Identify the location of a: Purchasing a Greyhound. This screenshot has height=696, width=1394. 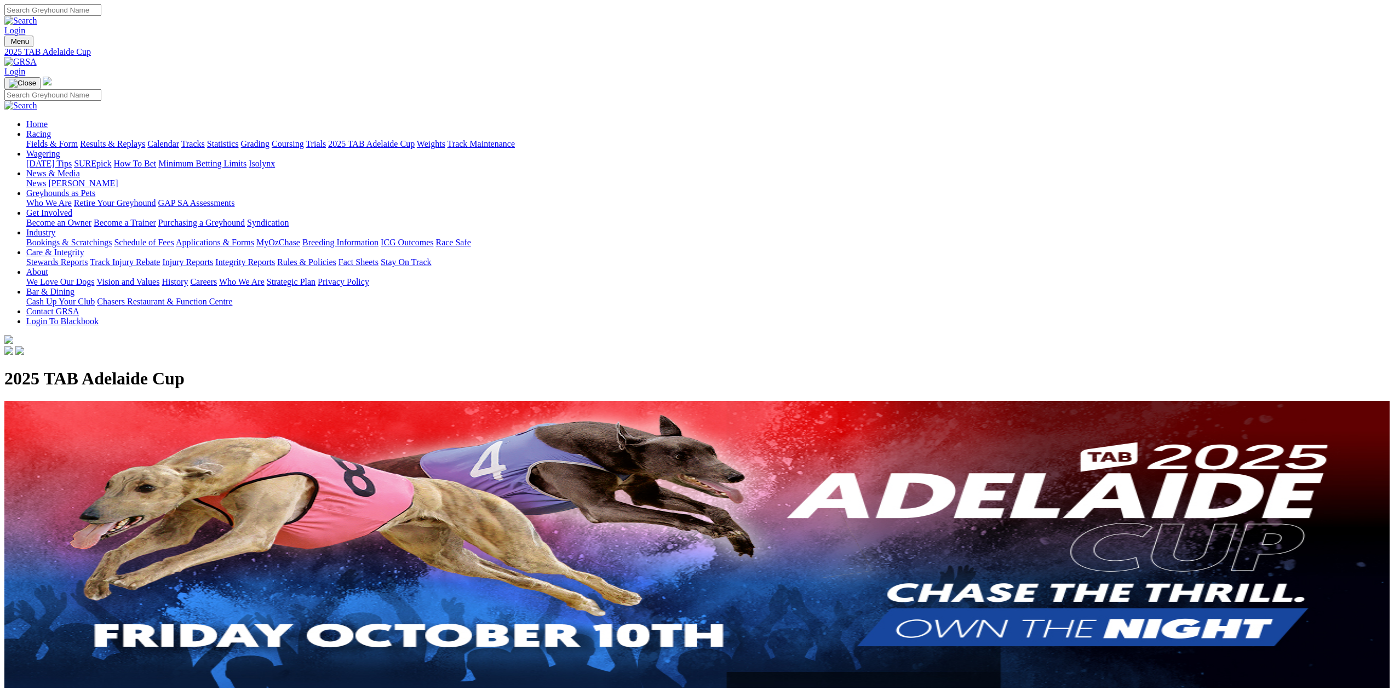
(202, 222).